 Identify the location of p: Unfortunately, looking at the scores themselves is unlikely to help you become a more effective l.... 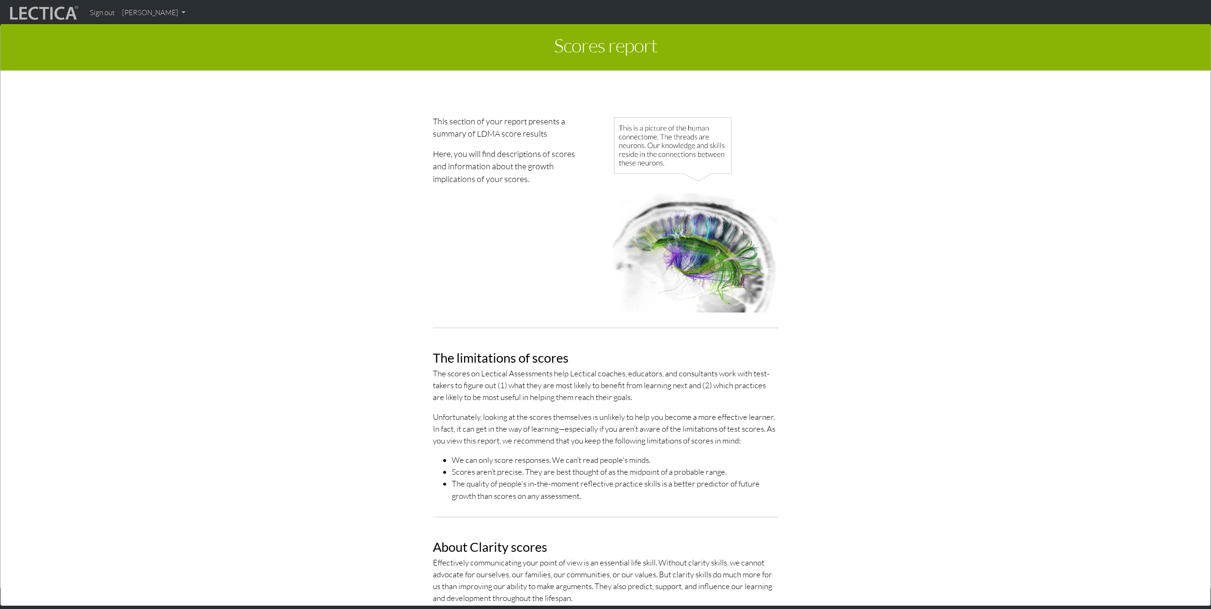
(605, 429).